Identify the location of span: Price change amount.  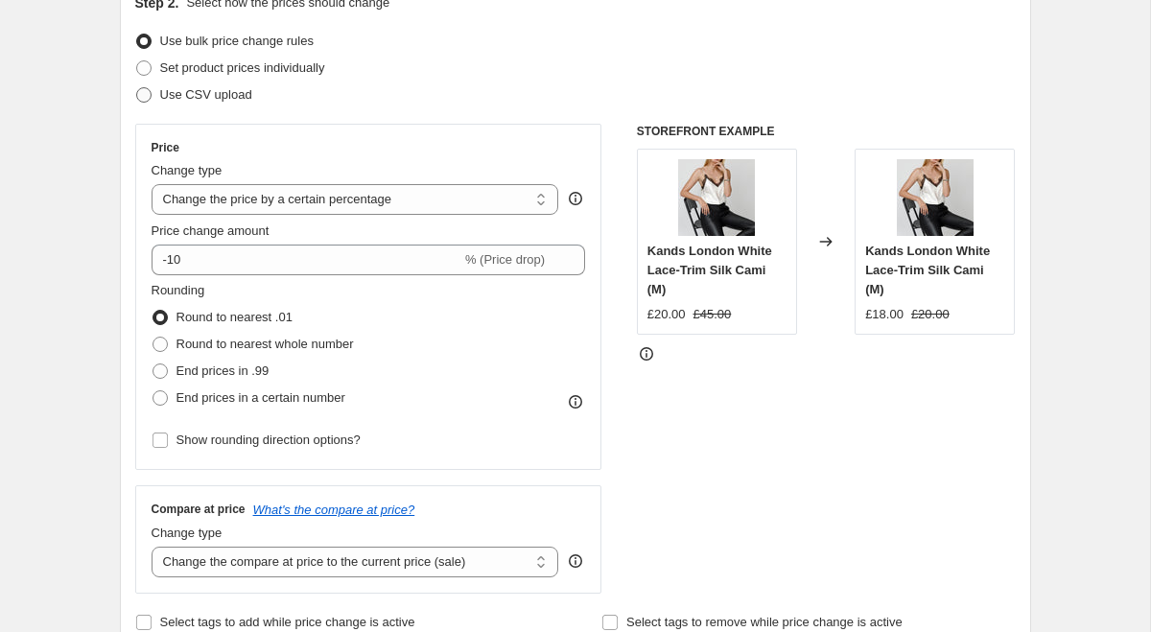
(210, 230).